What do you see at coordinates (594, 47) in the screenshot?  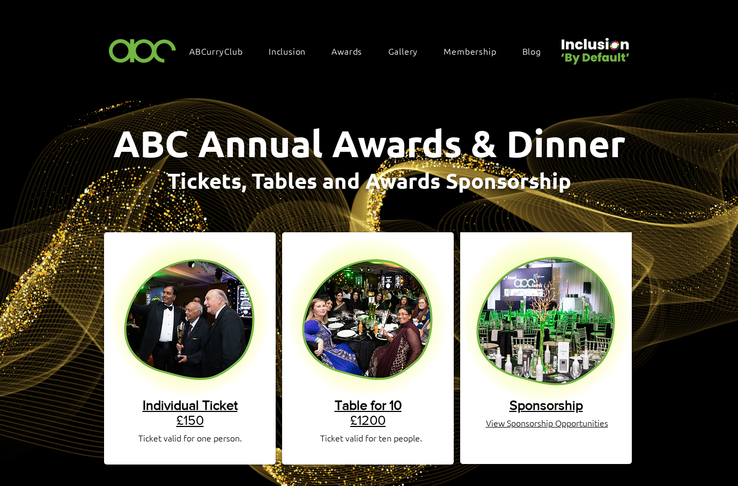 I see `img: Untitled design (22).png` at bounding box center [594, 47].